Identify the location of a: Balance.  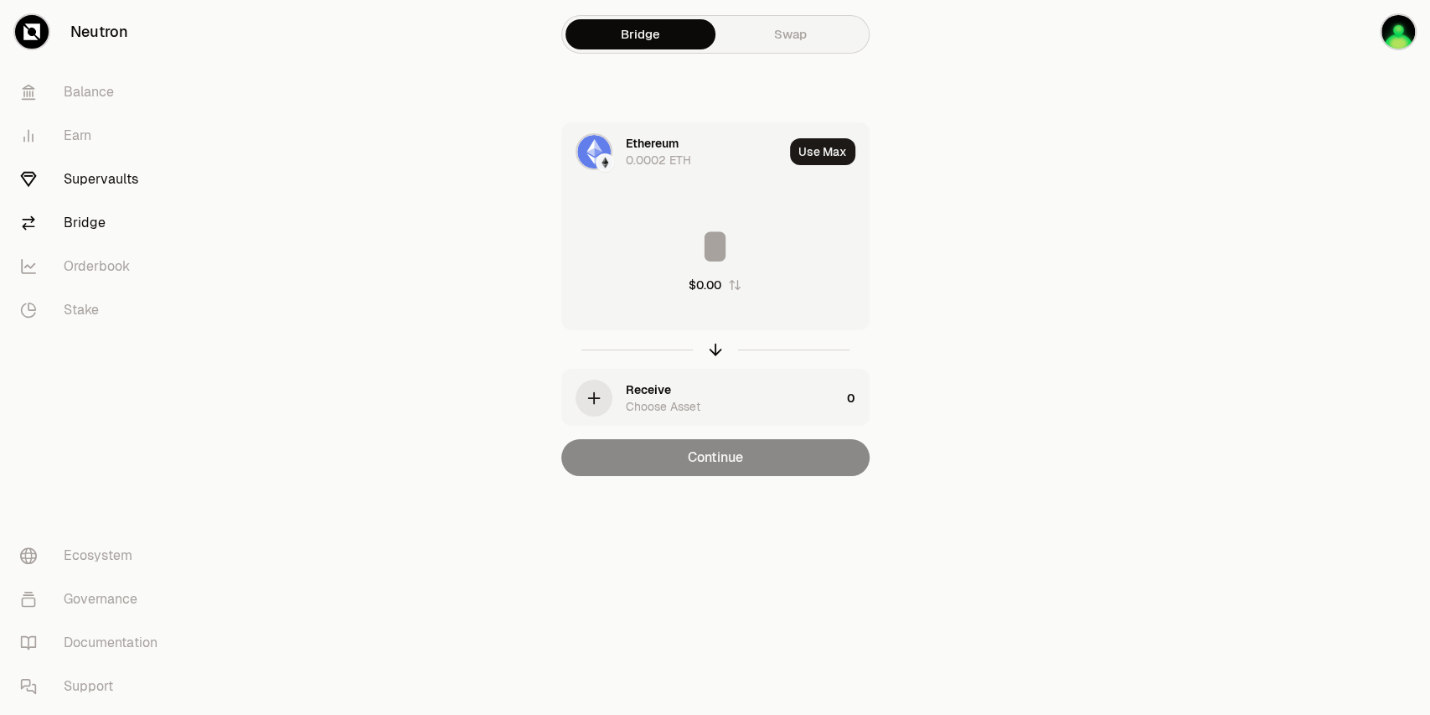
(94, 92).